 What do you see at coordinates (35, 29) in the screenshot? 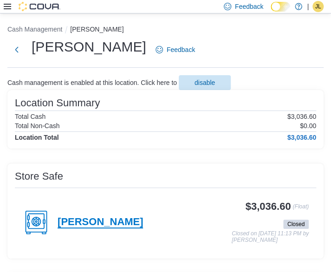
I see `button: Cash Management` at bounding box center [35, 29].